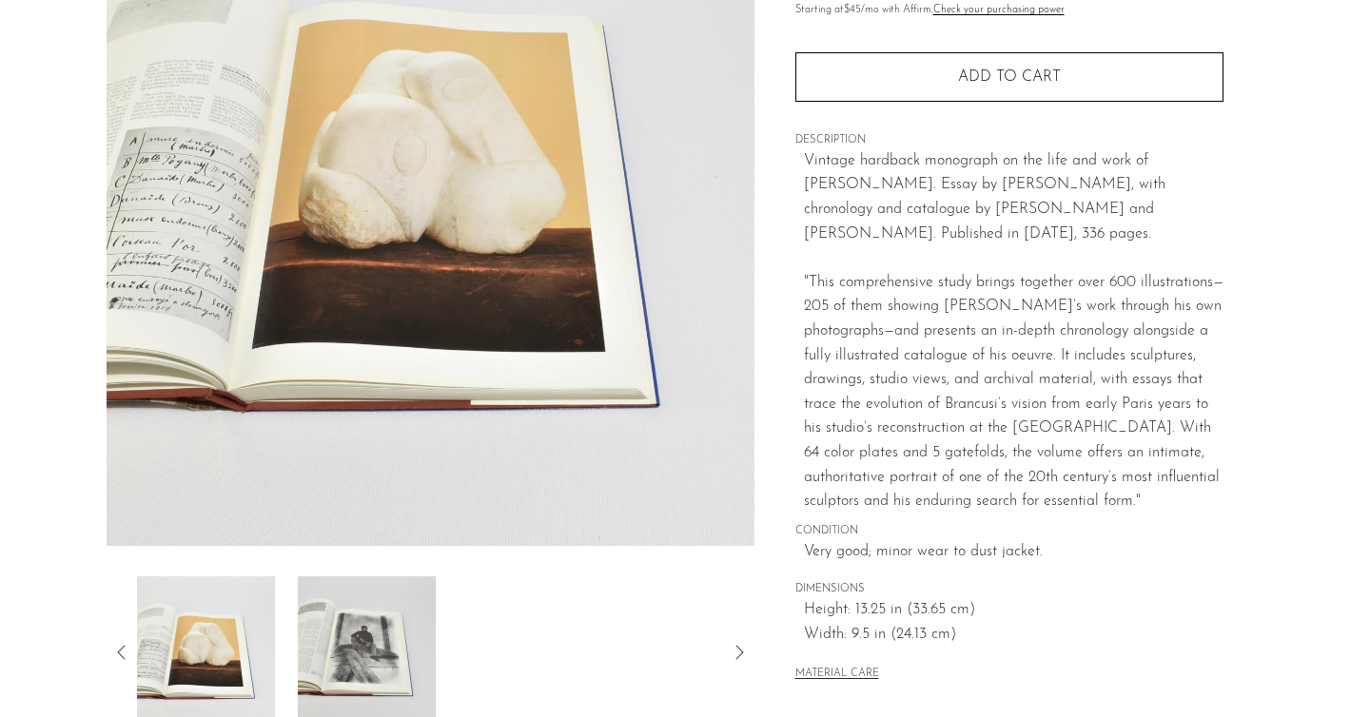  I want to click on p: Starting at /mo with Affirm., so click(1010, 10).